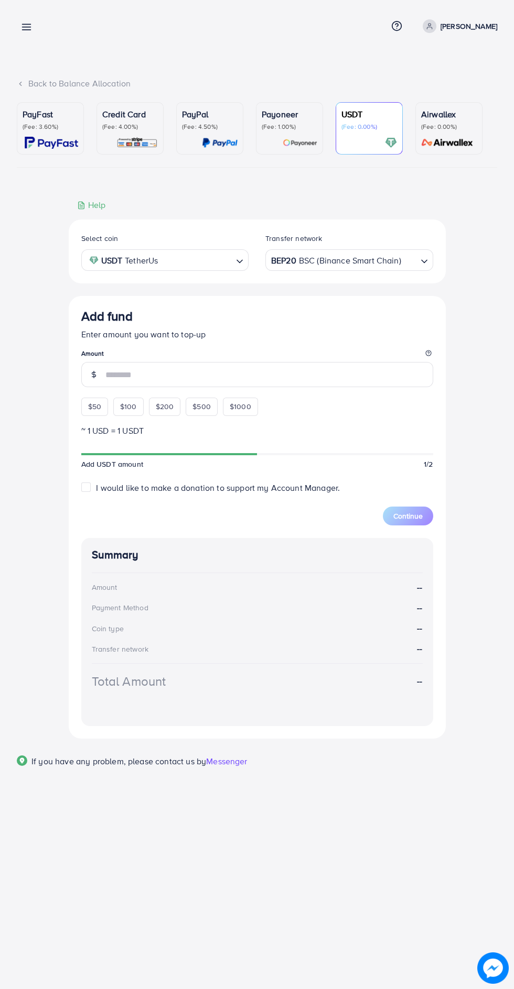 The width and height of the screenshot is (514, 989). I want to click on p: PayFast, so click(50, 114).